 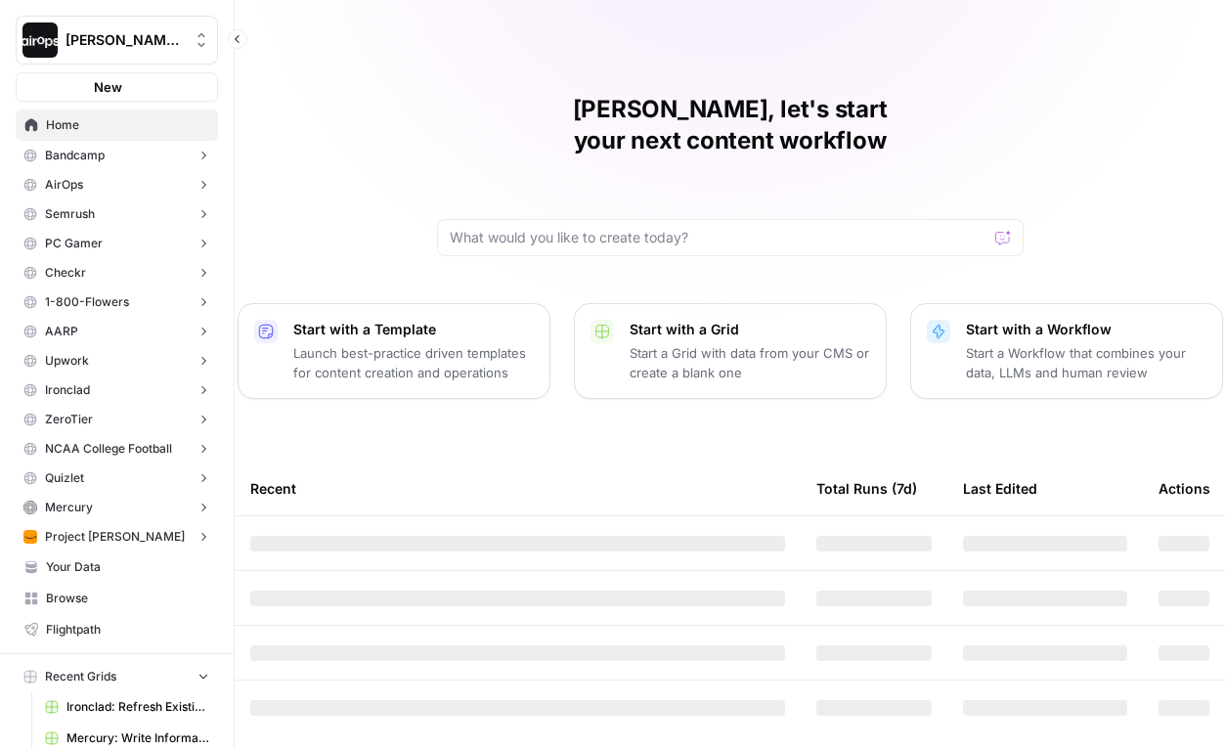 I want to click on p: Start with a Grid, so click(x=750, y=329).